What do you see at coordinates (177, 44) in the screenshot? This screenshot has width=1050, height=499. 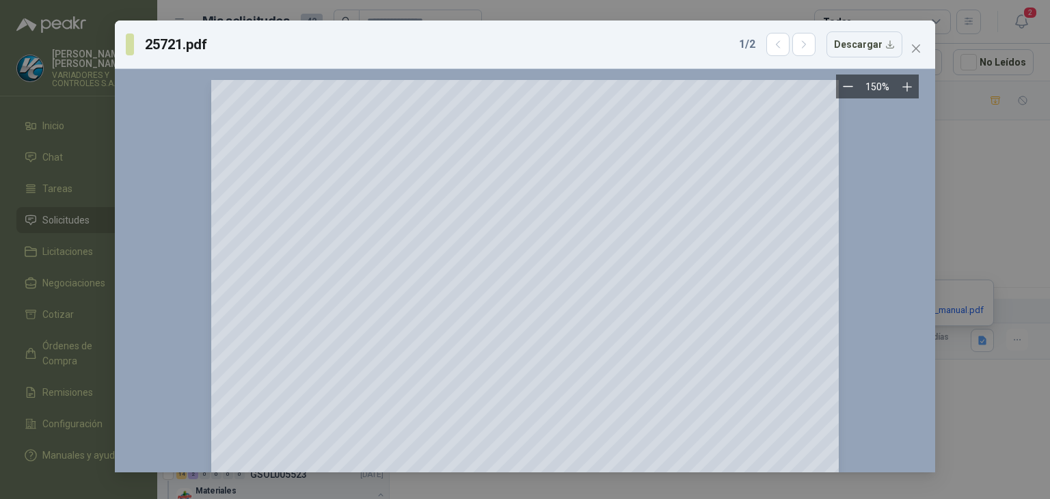 I see `h3: 25721.pdf` at bounding box center [177, 44].